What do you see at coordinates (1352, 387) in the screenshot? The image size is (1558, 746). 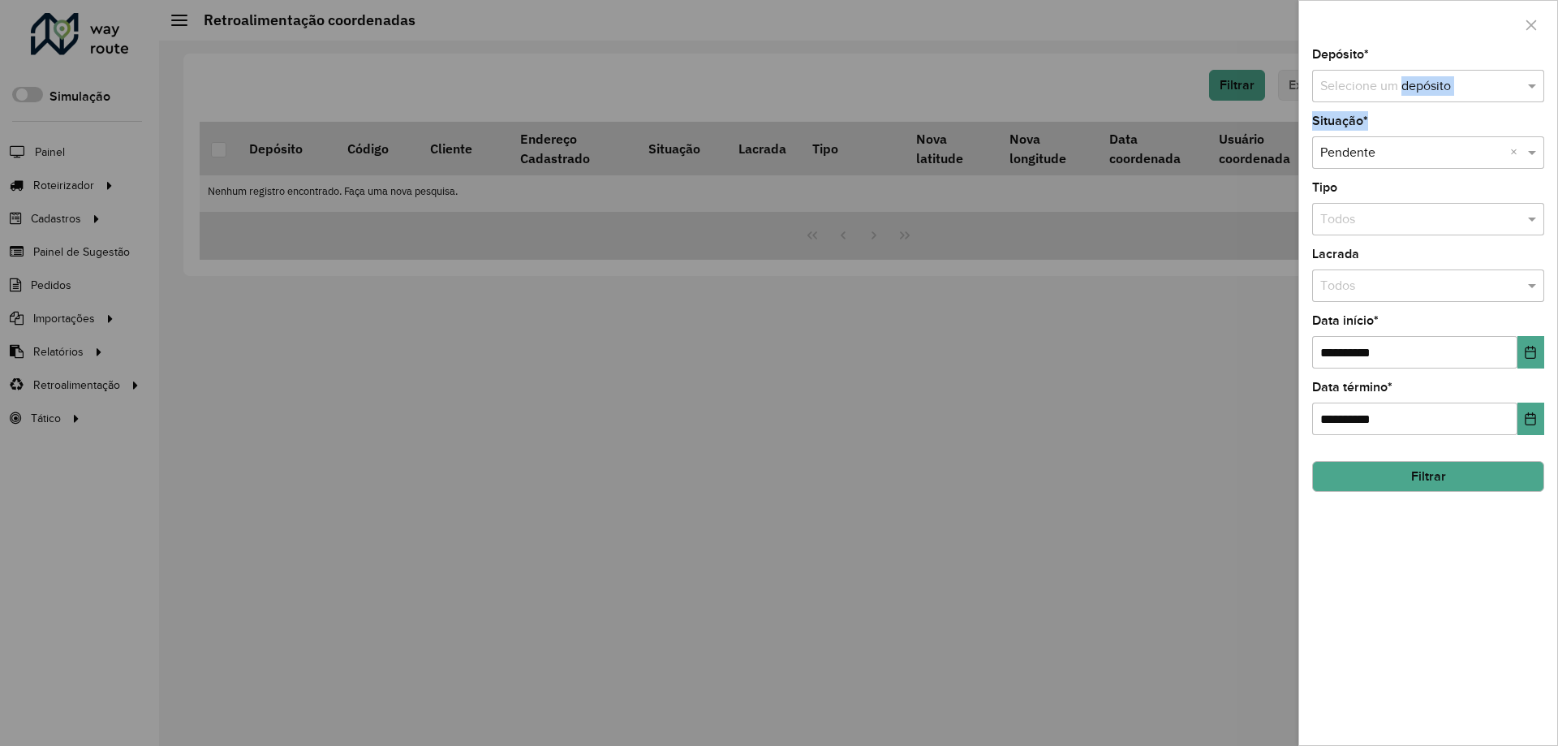 I see `label: Data término` at bounding box center [1352, 387].